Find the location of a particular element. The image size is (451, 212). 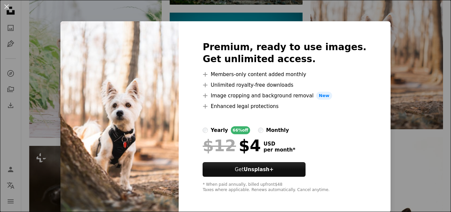

span: per month * is located at coordinates (279, 150).